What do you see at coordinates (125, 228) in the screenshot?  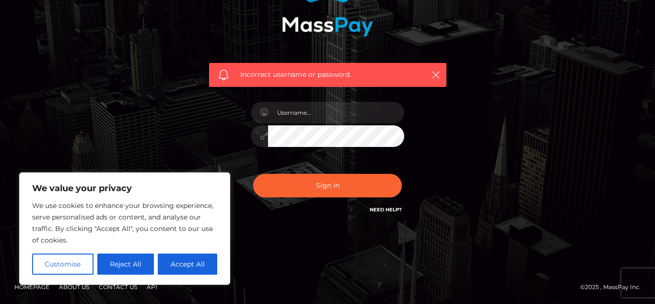 I see `div: We value your privacy` at bounding box center [125, 228].